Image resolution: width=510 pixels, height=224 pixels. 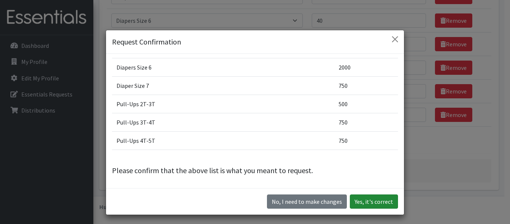 What do you see at coordinates (223, 122) in the screenshot?
I see `td: Pull-Ups 3T-4T` at bounding box center [223, 122].